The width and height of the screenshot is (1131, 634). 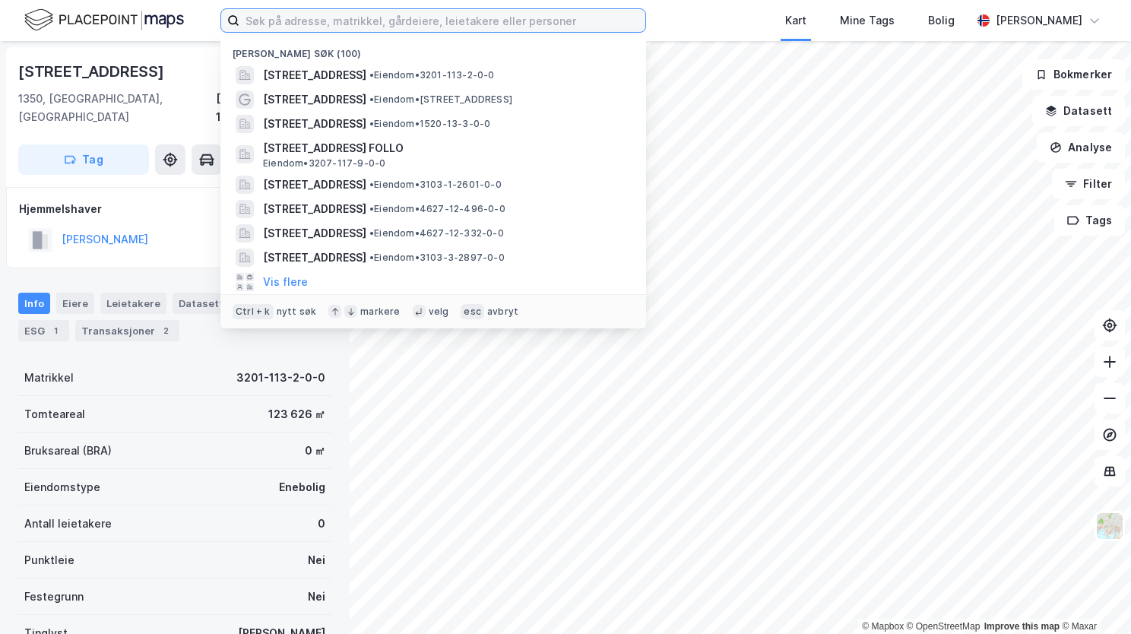 What do you see at coordinates (796, 21) in the screenshot?
I see `div: Kart` at bounding box center [796, 21].